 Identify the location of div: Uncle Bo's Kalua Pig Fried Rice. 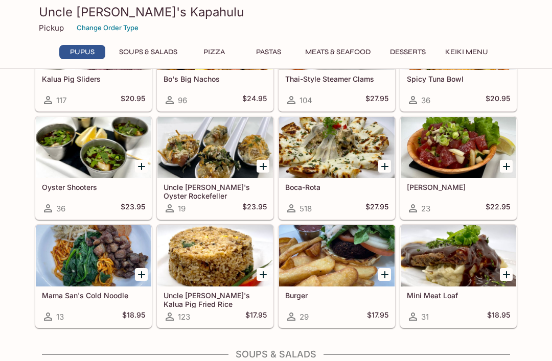
(215, 256).